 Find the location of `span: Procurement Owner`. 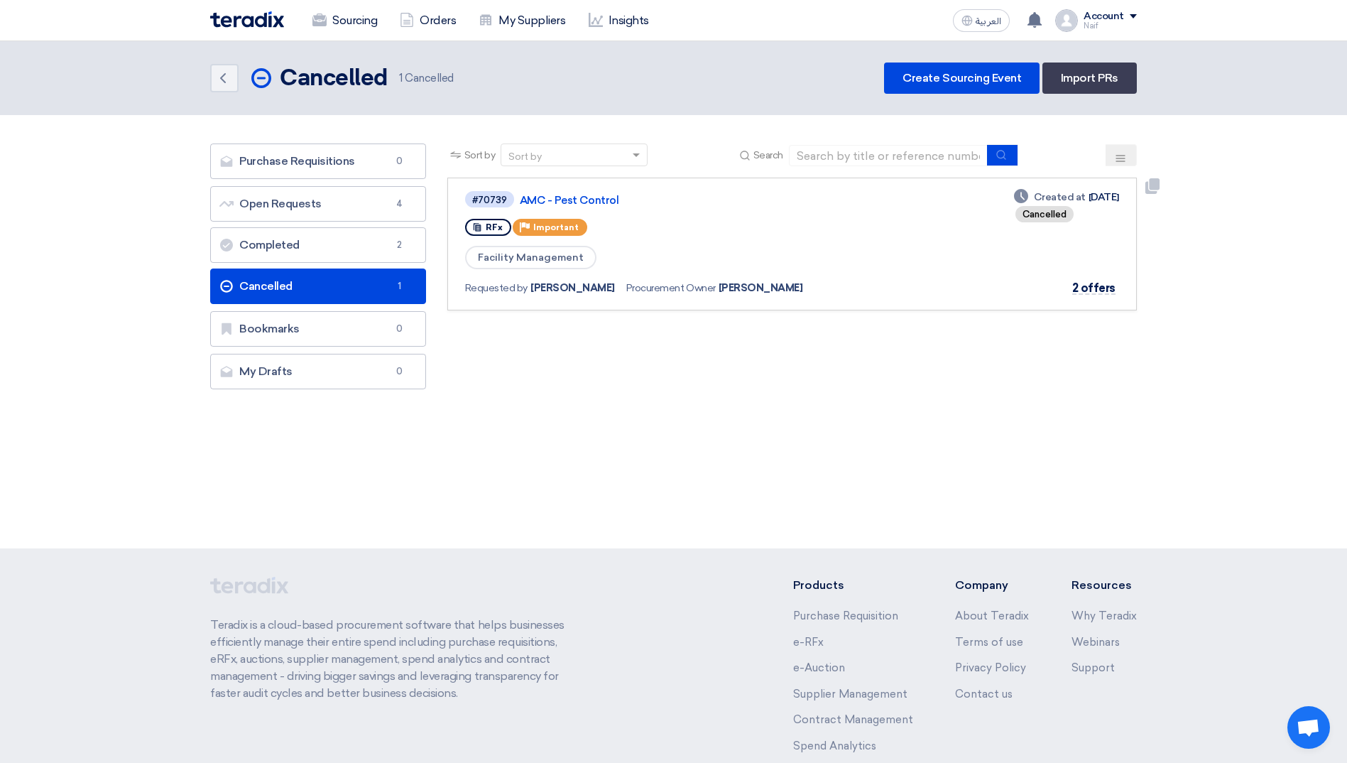

span: Procurement Owner is located at coordinates (671, 288).